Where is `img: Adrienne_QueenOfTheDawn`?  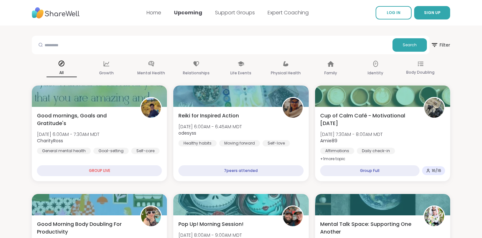 img: Adrienne_QueenOfTheDawn is located at coordinates (151, 216).